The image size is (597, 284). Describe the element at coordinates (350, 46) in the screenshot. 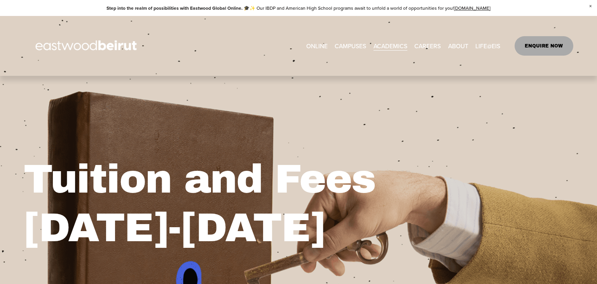

I see `span: CAMPUSES` at that location.